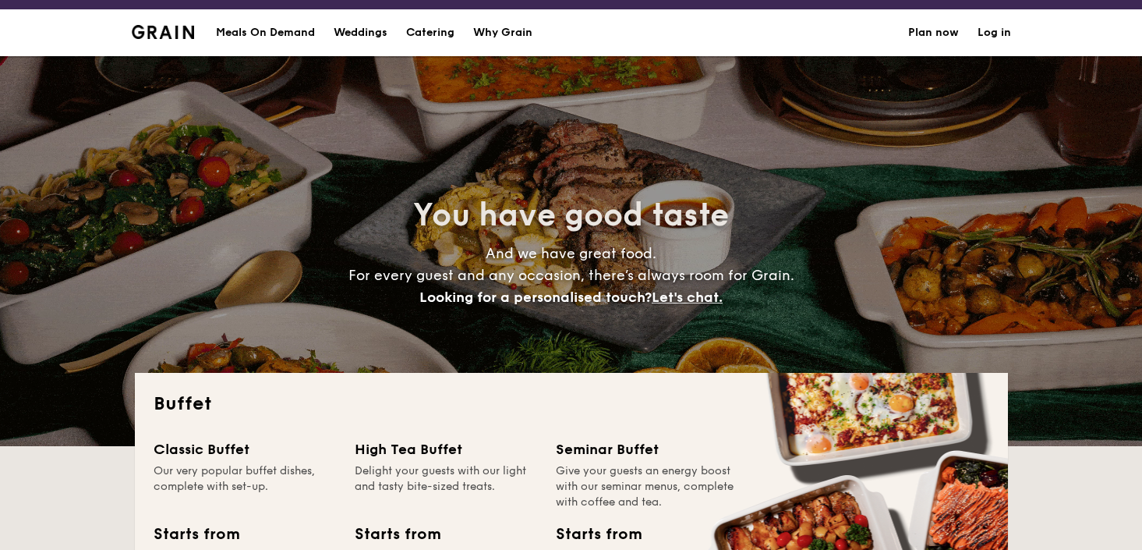 This screenshot has height=550, width=1142. I want to click on div: Why Grain, so click(503, 33).